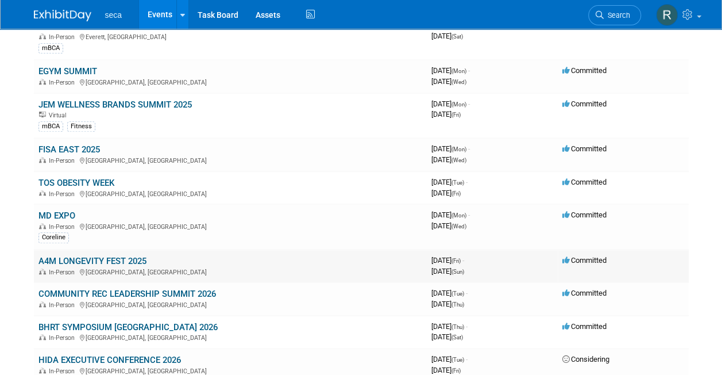 This screenshot has width=722, height=375. Describe the element at coordinates (617, 15) in the screenshot. I see `span: Search` at that location.